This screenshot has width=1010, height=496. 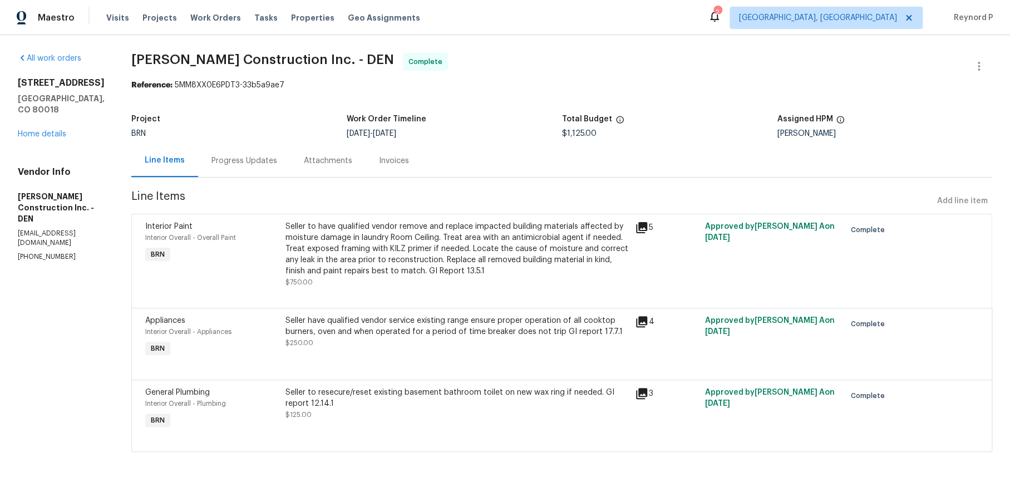 What do you see at coordinates (146, 119) in the screenshot?
I see `h5: Project` at bounding box center [146, 119].